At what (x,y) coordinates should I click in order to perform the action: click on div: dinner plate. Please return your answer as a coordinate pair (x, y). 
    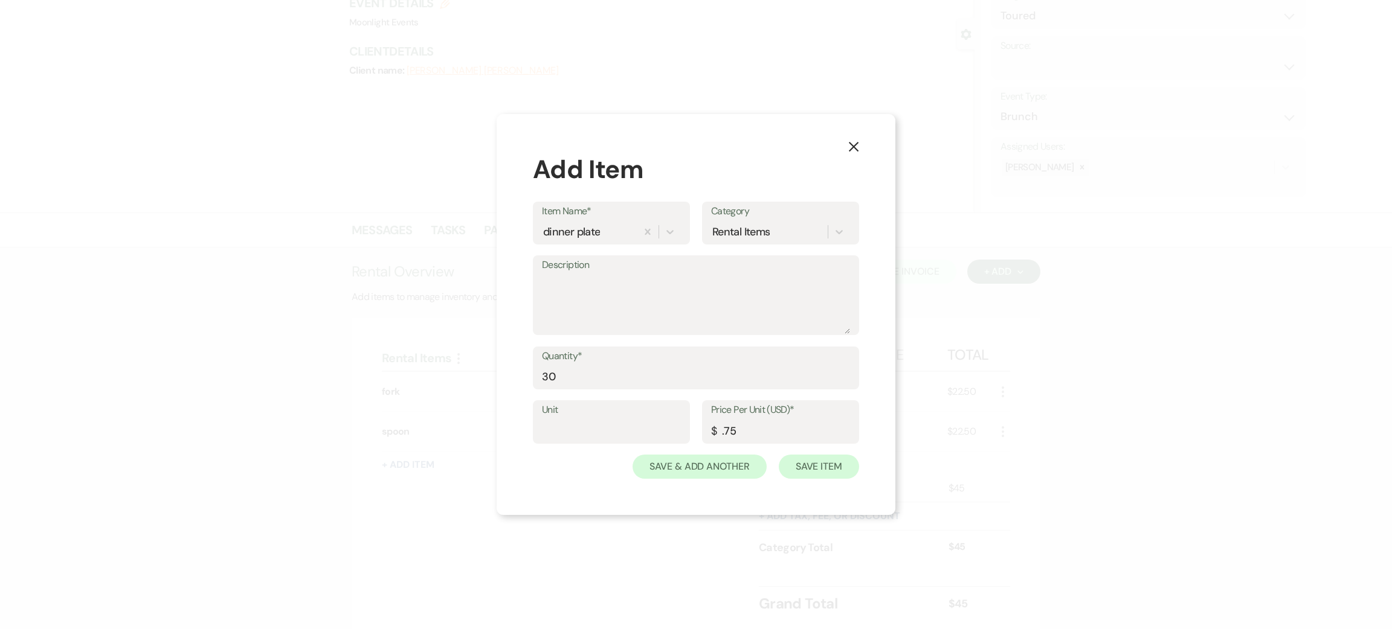
    Looking at the image, I should click on (571, 231).